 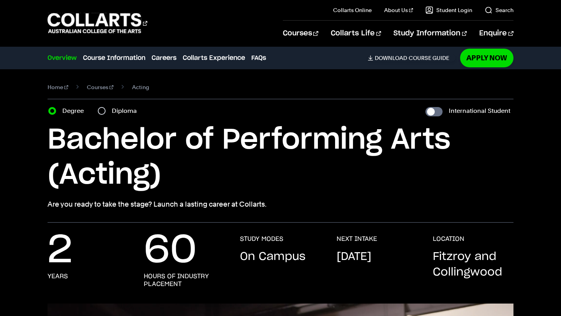 What do you see at coordinates (58, 276) in the screenshot?
I see `h3: years` at bounding box center [58, 276].